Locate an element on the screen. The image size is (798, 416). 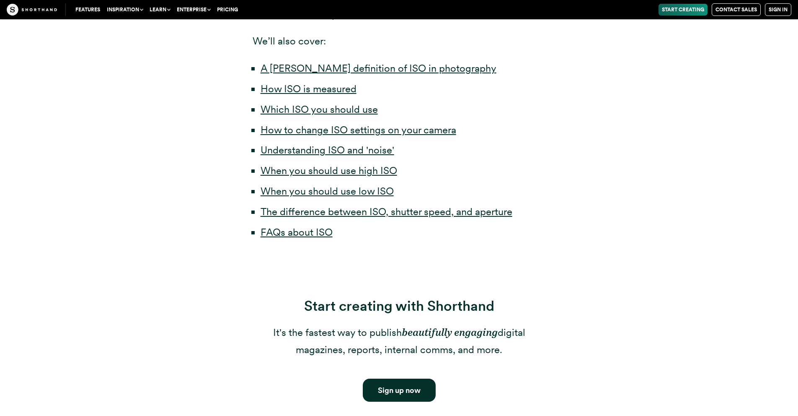
a: Understanding ISO and 'noise' is located at coordinates (327, 150).